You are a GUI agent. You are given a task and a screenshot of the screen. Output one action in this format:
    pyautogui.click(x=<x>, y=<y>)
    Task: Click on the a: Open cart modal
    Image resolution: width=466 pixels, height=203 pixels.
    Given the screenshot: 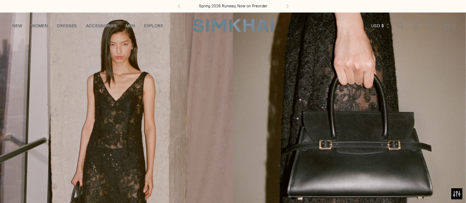 What is the action you would take?
    pyautogui.click(x=447, y=26)
    